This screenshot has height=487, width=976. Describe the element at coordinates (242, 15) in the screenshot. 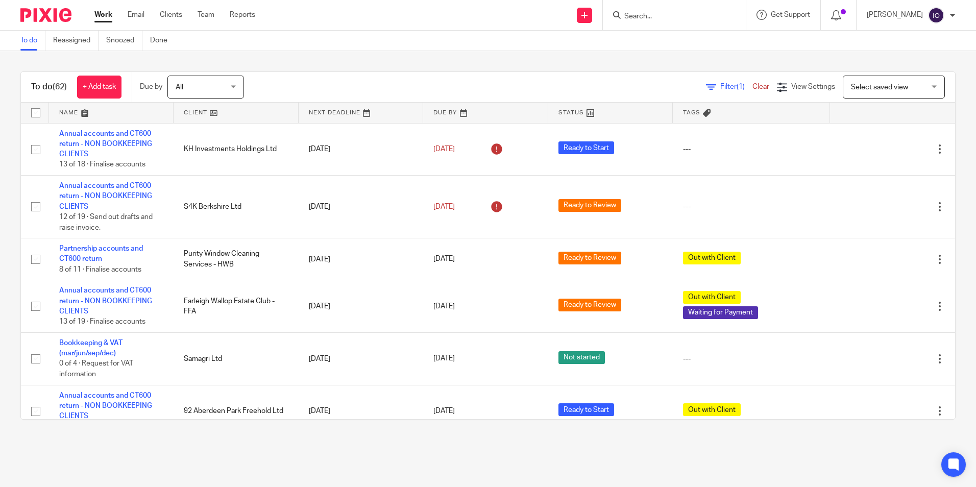

I see `a: Reports` at that location.